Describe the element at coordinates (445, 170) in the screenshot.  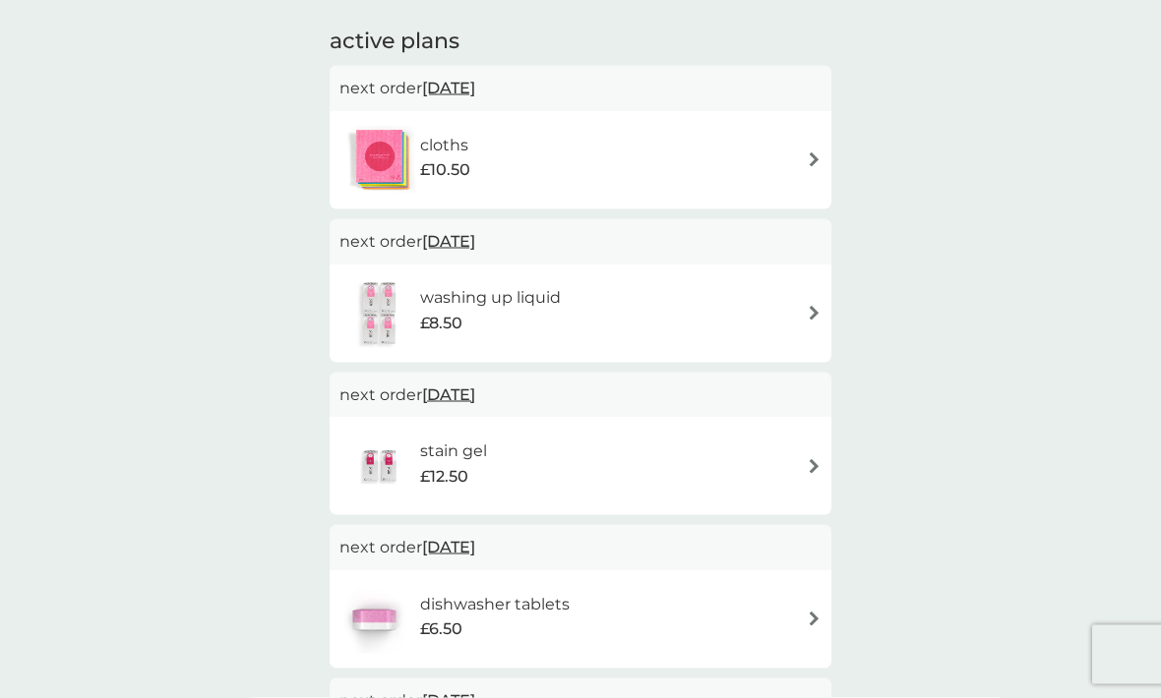
I see `span: £10.50` at that location.